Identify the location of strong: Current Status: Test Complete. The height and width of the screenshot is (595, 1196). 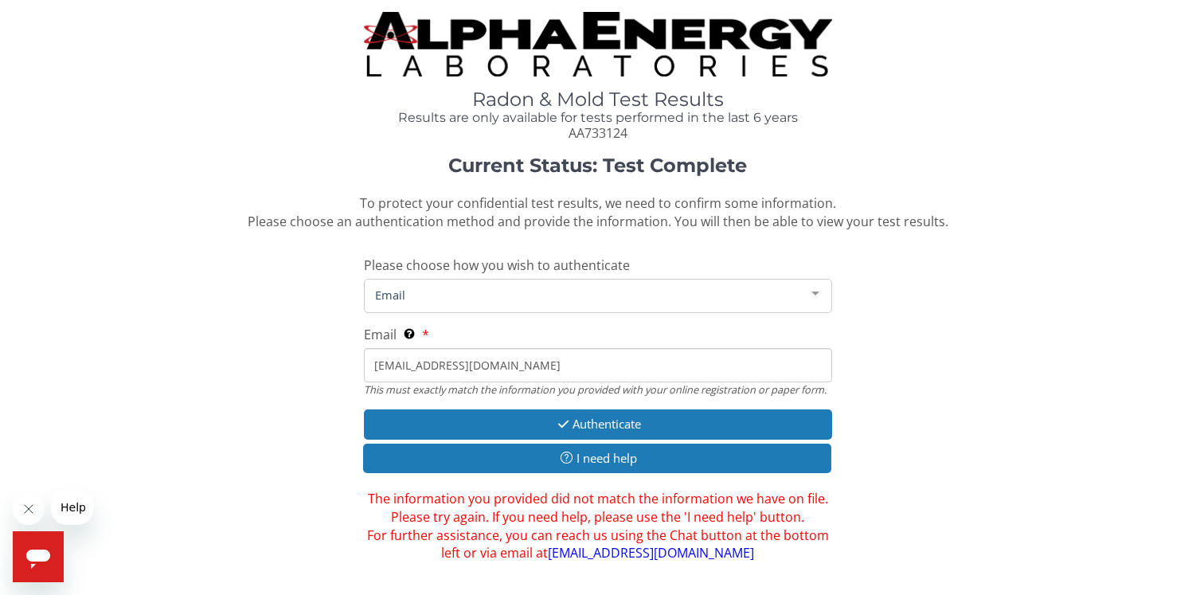
(597, 165).